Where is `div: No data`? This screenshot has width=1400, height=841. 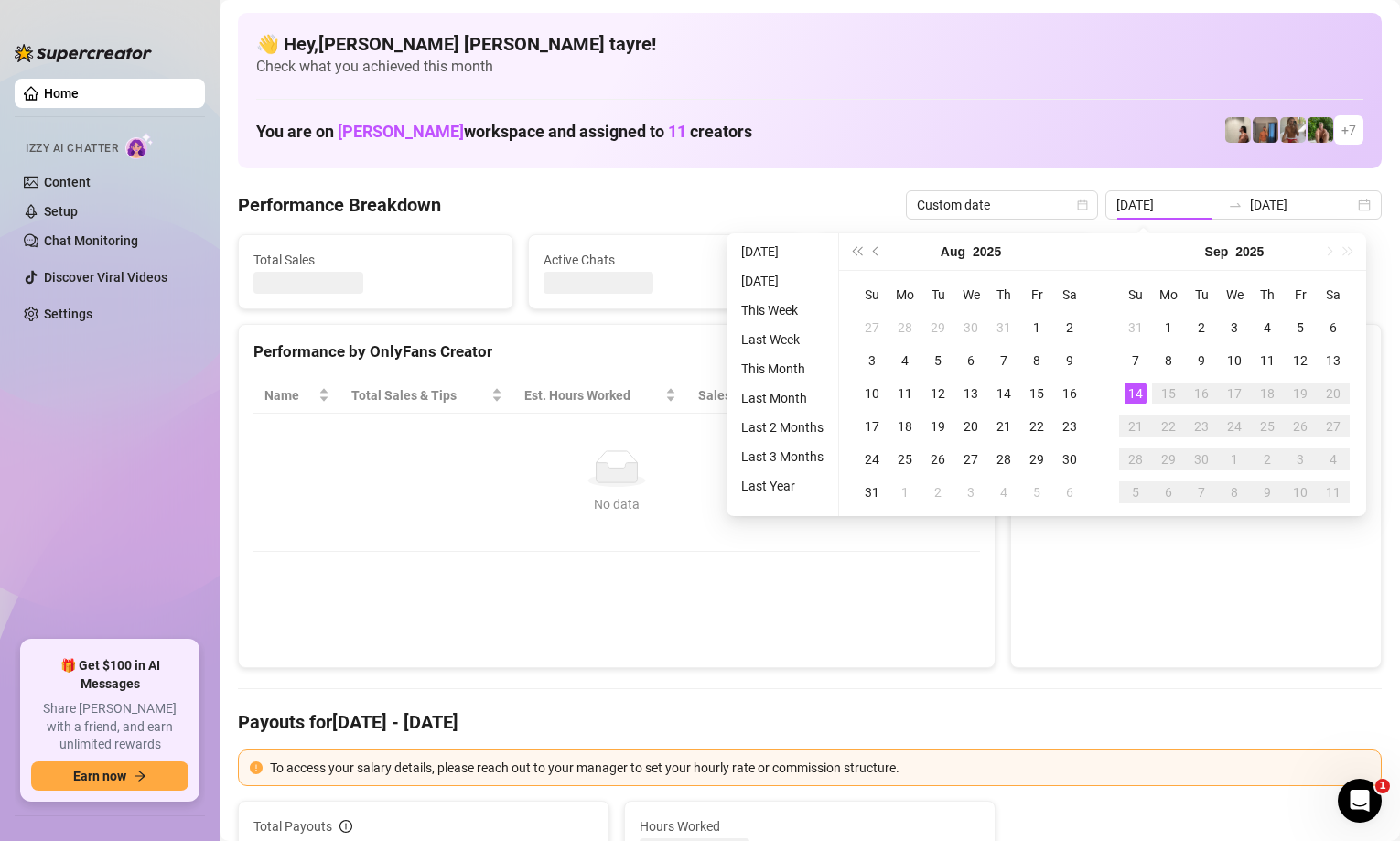
div: No data is located at coordinates (616, 504).